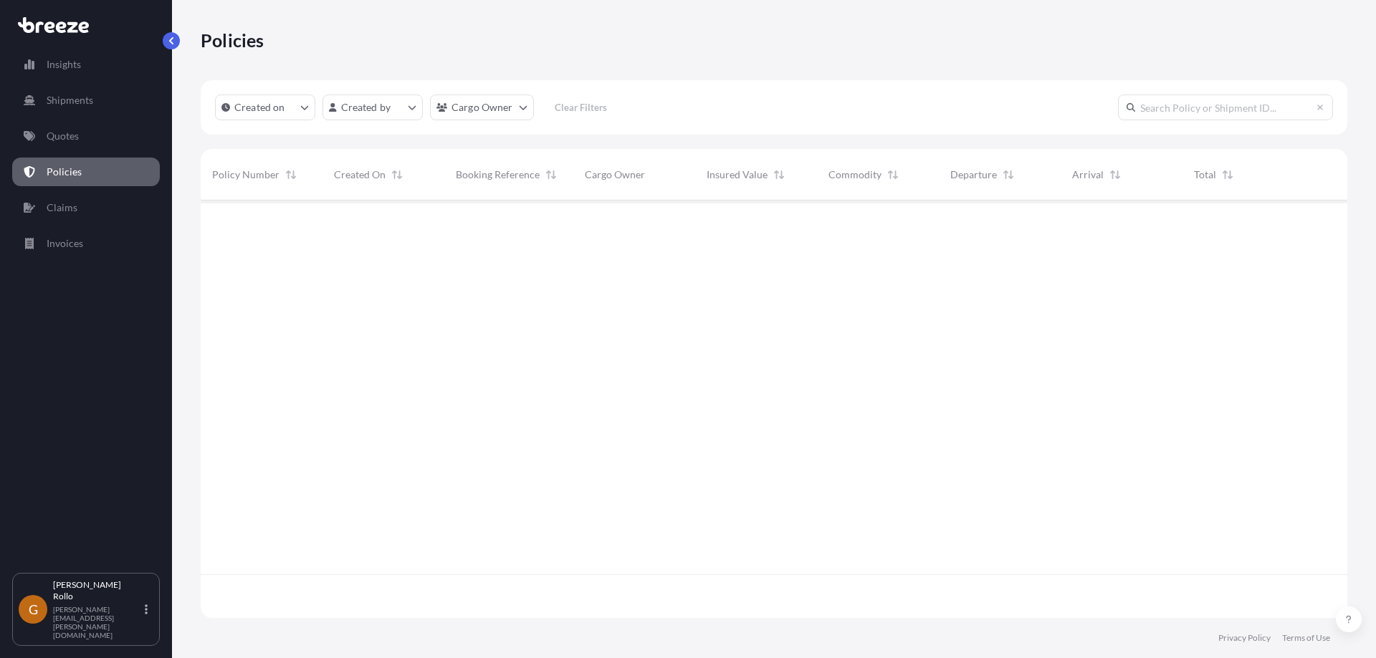 The image size is (1376, 658). What do you see at coordinates (259, 107) in the screenshot?
I see `p: Created on` at bounding box center [259, 107].